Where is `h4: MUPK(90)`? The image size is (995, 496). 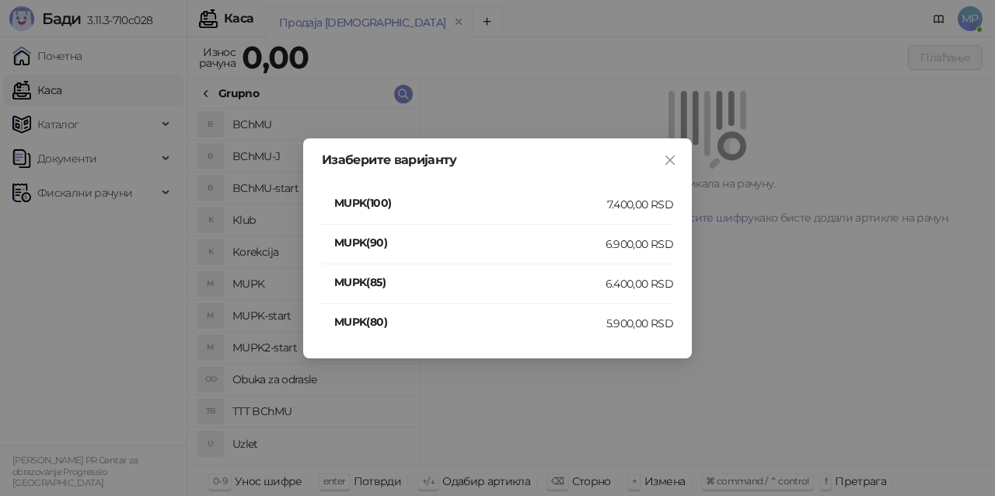 h4: MUPK(90) is located at coordinates (470, 243).